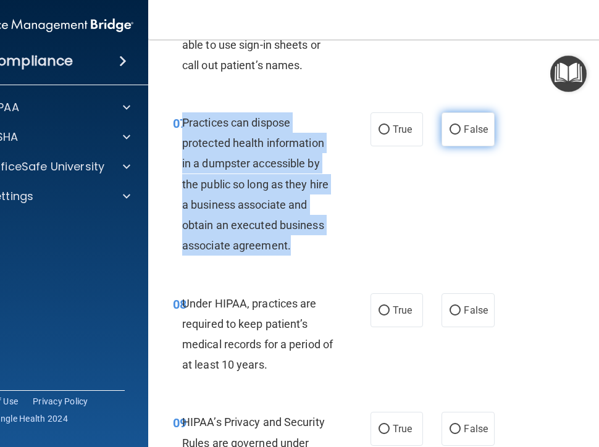 The image size is (599, 447). I want to click on span: Practices can dispose protected health information in a dumpster accessible by the public so long..., so click(255, 184).